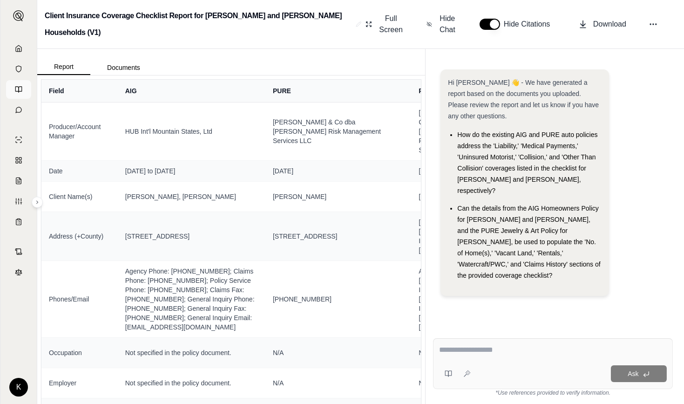  Describe the element at coordinates (527, 163) in the screenshot. I see `span: How do the existing AIG and PURE auto policies address the 'Liability,' 'Medical Payments,' 'Unin...` at that location.